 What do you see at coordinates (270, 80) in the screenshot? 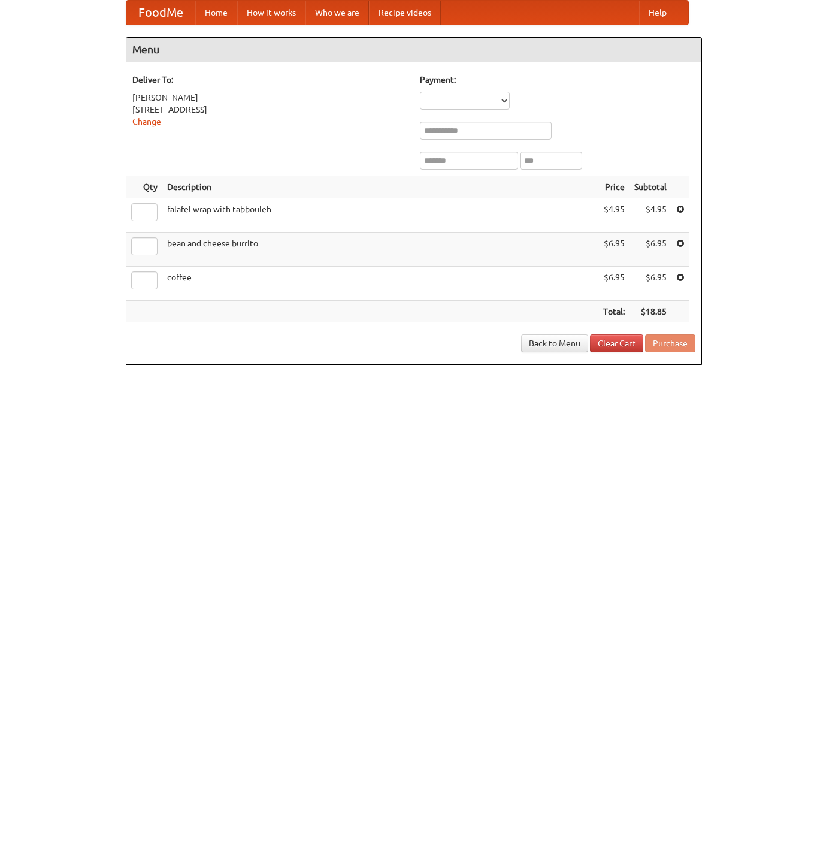
I see `h5: Deliver To:` at bounding box center [270, 80].